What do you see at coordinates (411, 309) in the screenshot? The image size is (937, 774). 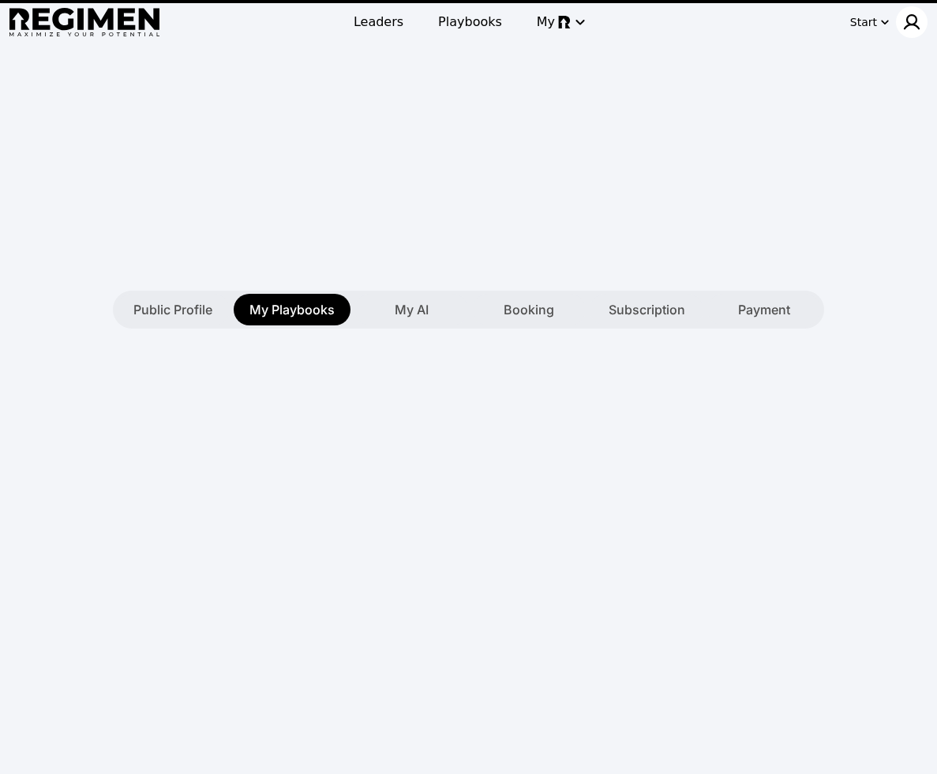 I see `button: My AI` at bounding box center [411, 309].